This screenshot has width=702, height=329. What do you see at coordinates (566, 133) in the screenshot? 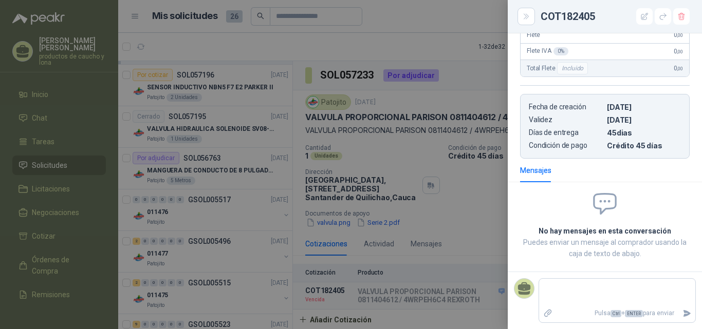
I see `p: Días de entrega` at bounding box center [566, 133].